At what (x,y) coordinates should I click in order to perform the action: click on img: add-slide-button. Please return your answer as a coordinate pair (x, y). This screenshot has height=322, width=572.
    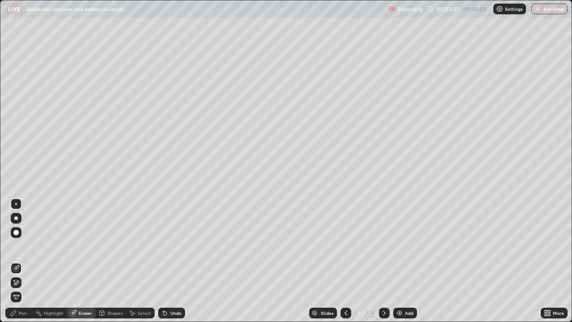
    Looking at the image, I should click on (399, 313).